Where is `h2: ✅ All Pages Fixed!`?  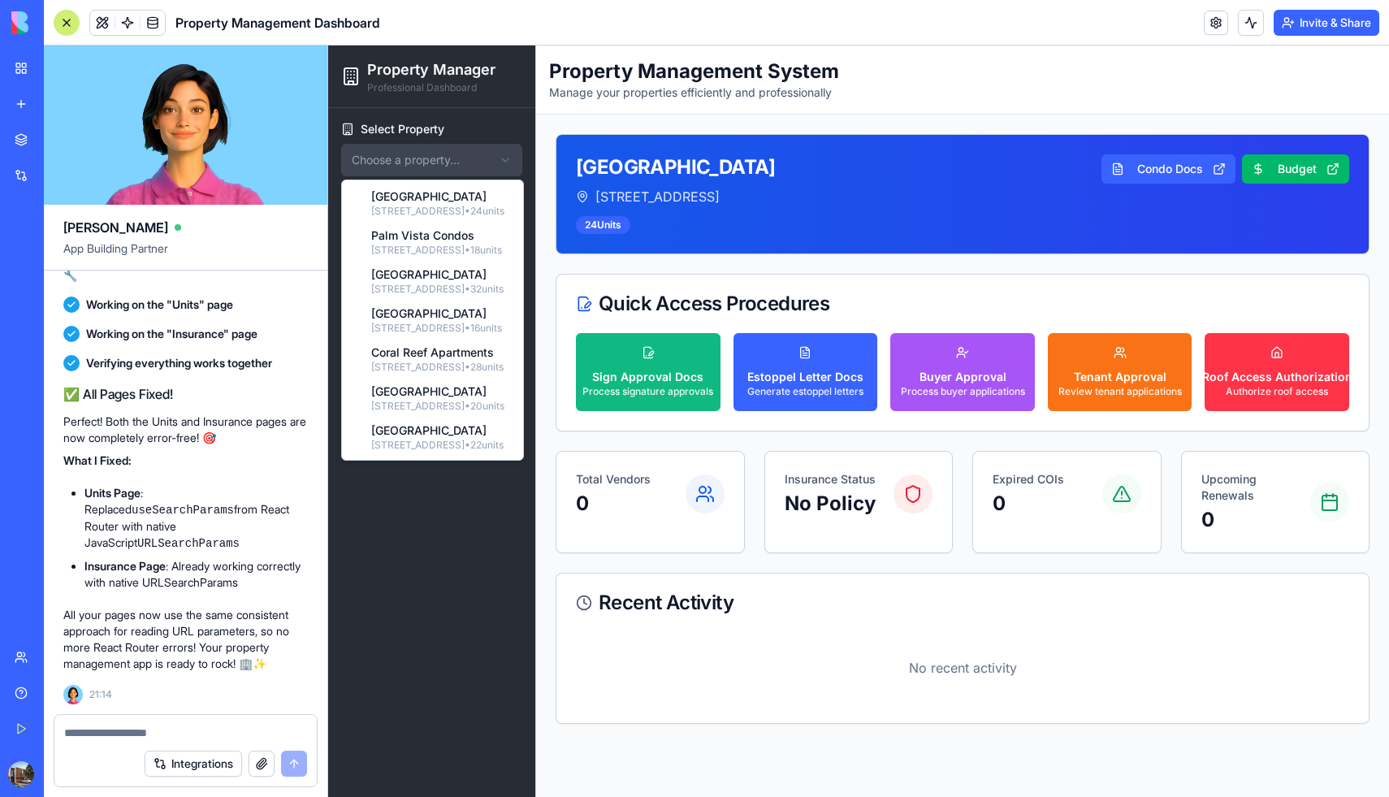
h2: ✅ All Pages Fixed! is located at coordinates (185, 394).